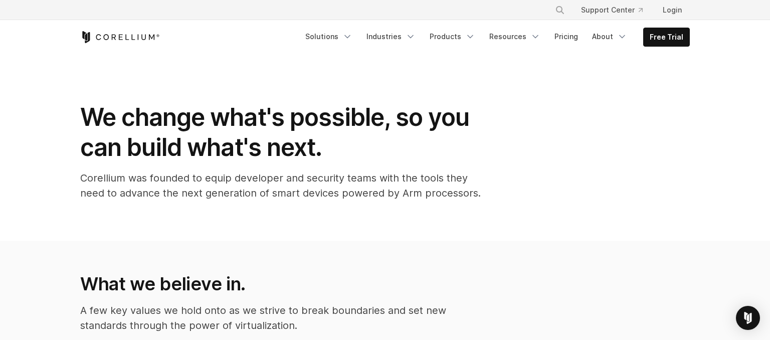  Describe the element at coordinates (329, 37) in the screenshot. I see `a: Solutions` at that location.